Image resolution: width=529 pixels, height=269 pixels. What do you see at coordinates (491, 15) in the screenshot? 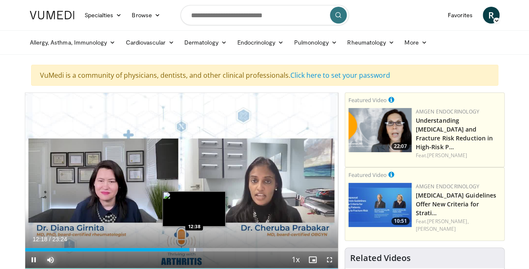
I see `a: R` at bounding box center [491, 15].